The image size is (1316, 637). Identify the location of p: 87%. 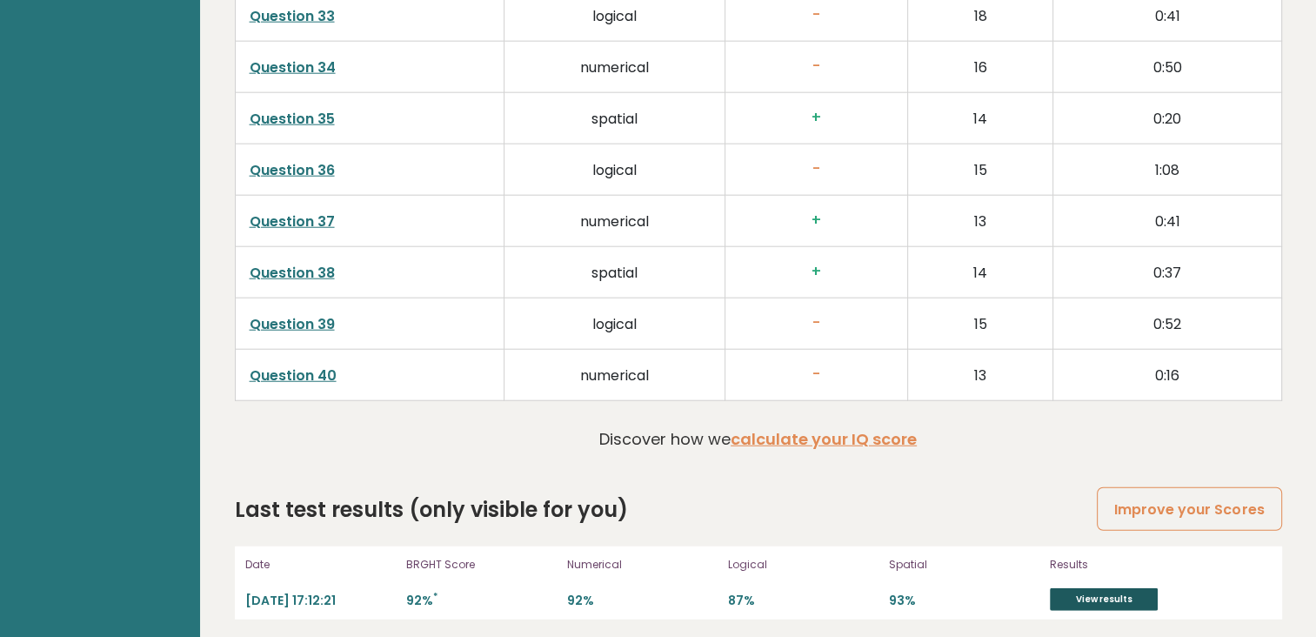
(803, 600).